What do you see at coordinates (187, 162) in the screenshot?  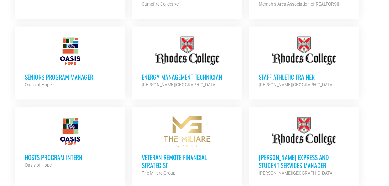 I see `h3: Veteran Remote Financial Strategist` at bounding box center [187, 162].